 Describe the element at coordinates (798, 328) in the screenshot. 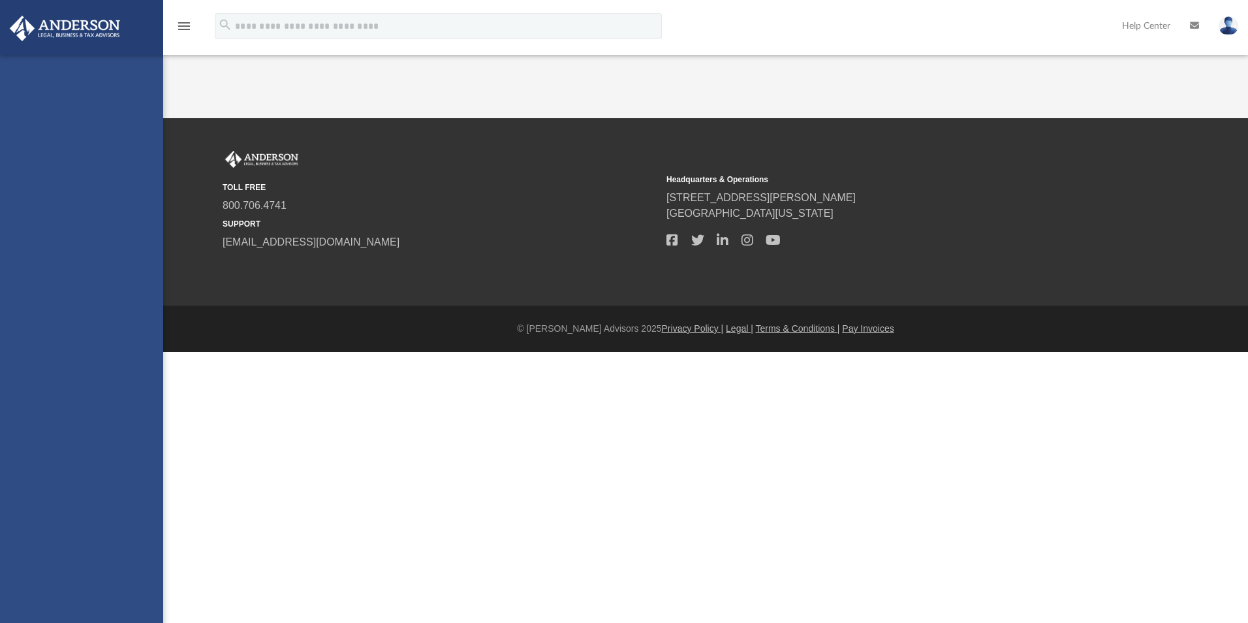

I see `a: Terms & Conditions |` at that location.